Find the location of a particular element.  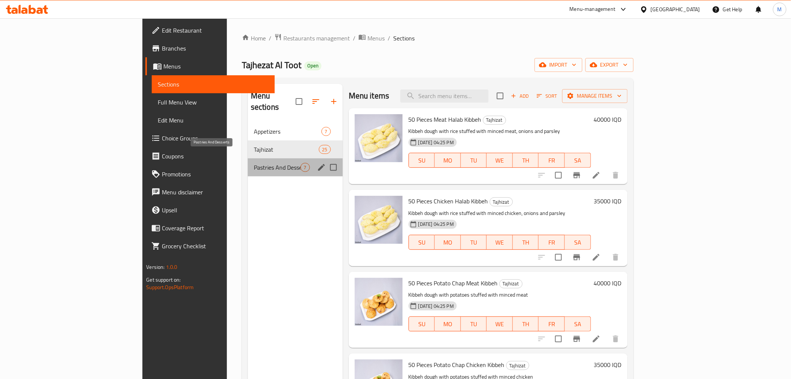

img: 50 Pieces Potato Chap Meat Kibbeh is located at coordinates (379, 301).